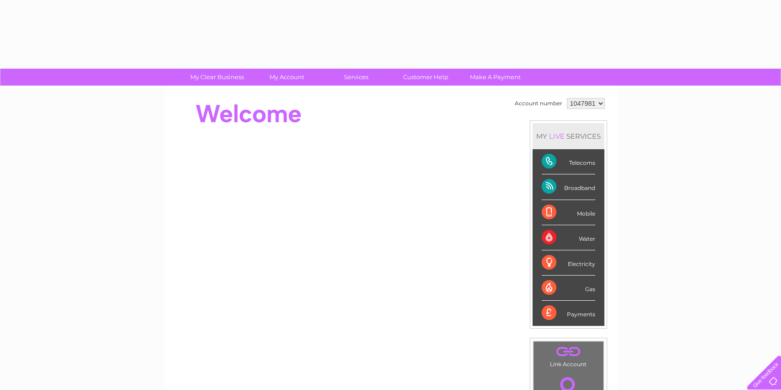 The height and width of the screenshot is (390, 781). What do you see at coordinates (569, 187) in the screenshot?
I see `div: Broadband` at bounding box center [569, 187].